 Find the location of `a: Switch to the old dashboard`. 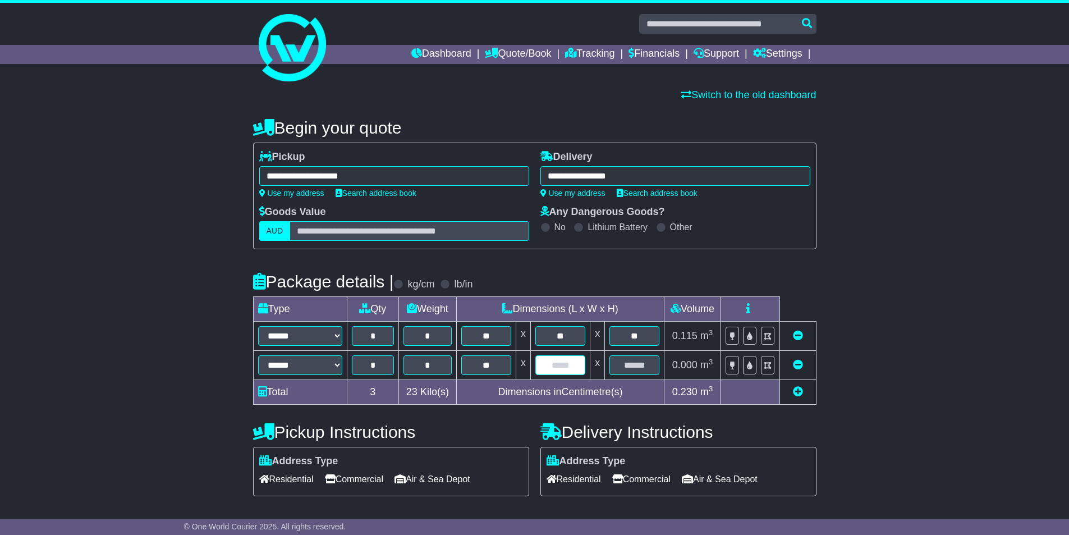

a: Switch to the old dashboard is located at coordinates (748, 95).